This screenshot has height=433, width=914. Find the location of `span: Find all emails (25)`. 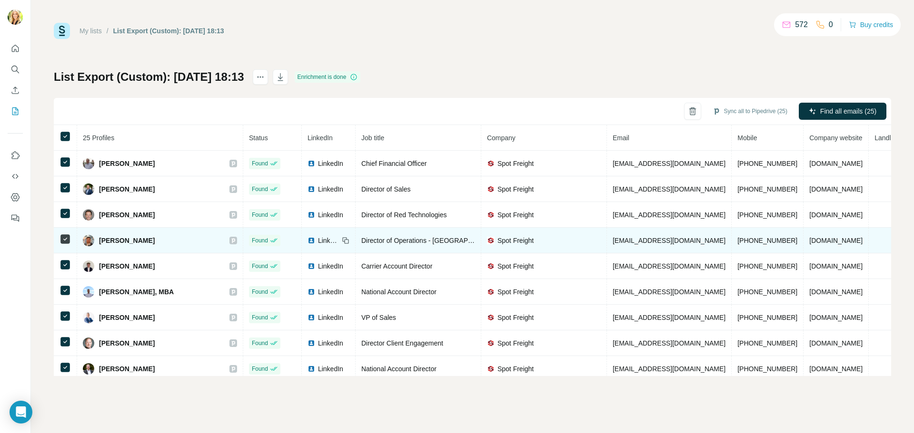

span: Find all emails (25) is located at coordinates (848, 111).